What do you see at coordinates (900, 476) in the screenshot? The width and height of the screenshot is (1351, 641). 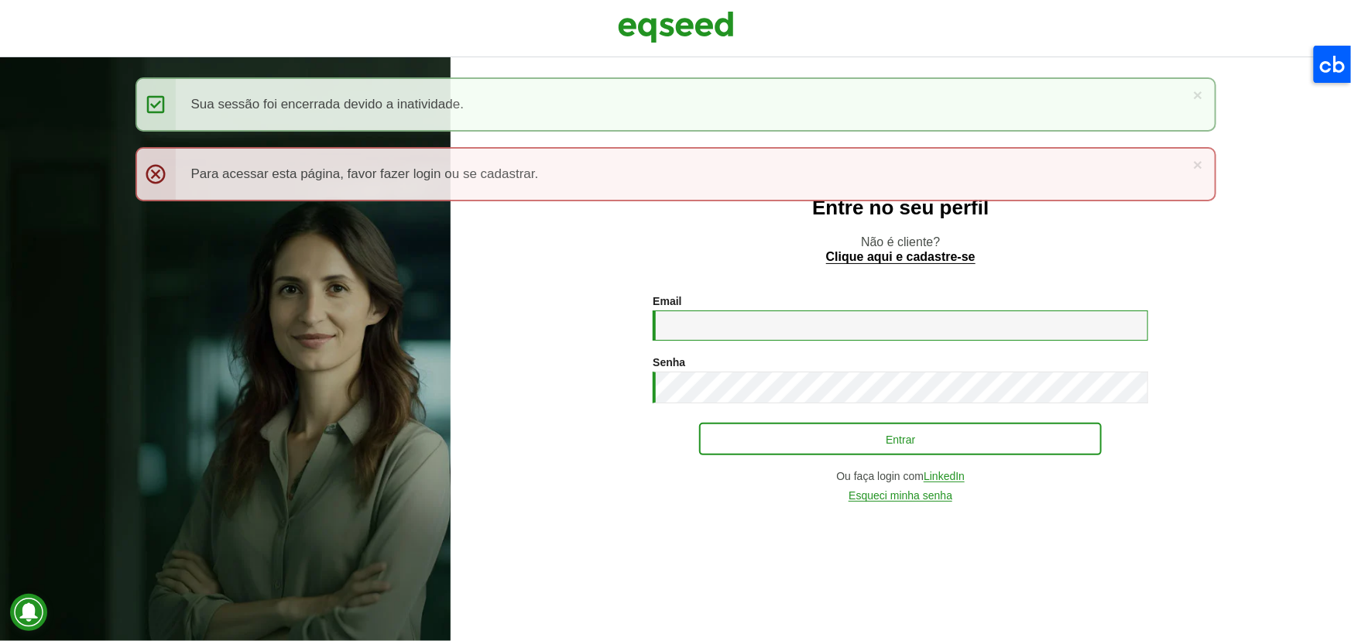 I see `div: Ou faça login com` at bounding box center [900, 476].